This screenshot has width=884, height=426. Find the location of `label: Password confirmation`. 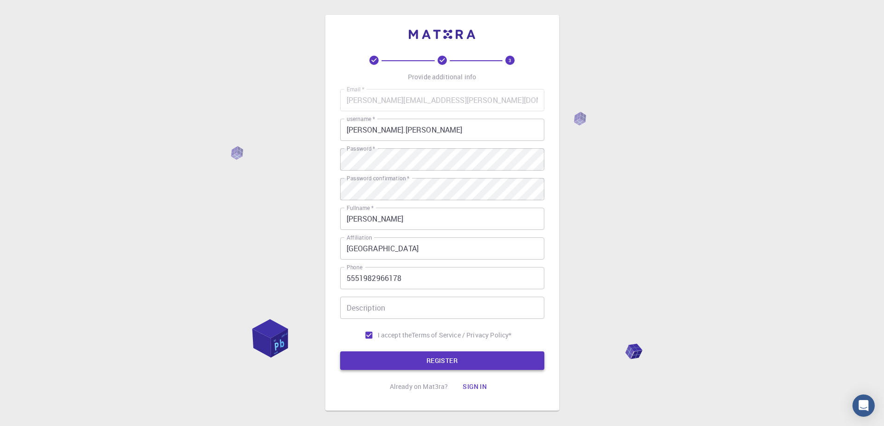

label: Password confirmation is located at coordinates (378, 178).